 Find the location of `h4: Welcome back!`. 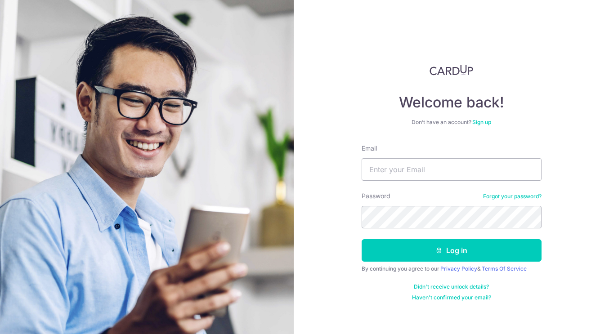

h4: Welcome back! is located at coordinates (451, 103).